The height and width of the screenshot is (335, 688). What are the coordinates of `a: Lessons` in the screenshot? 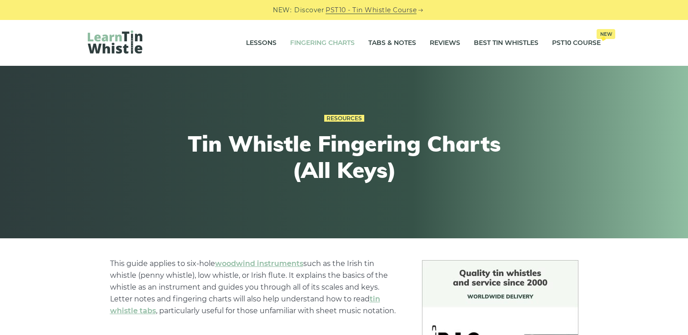 It's located at (261, 43).